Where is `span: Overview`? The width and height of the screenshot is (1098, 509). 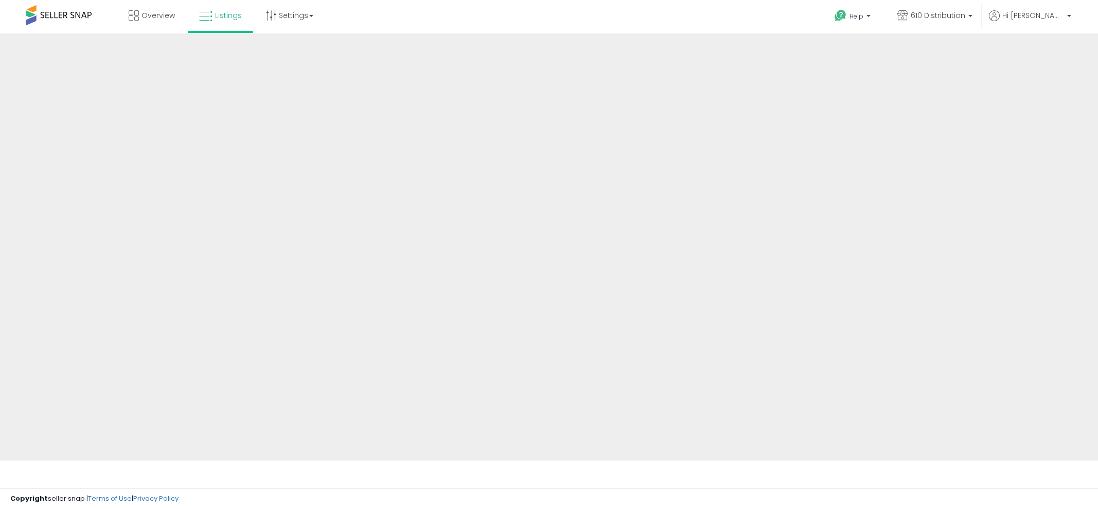 span: Overview is located at coordinates (158, 15).